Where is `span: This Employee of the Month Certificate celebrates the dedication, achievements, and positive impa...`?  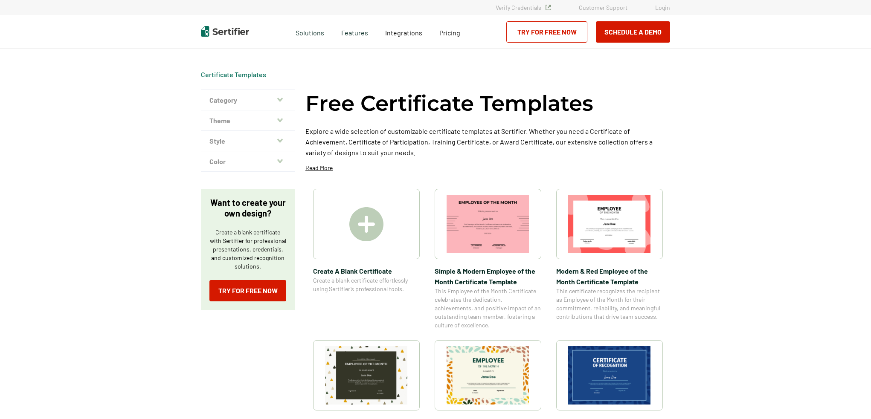 span: This Employee of the Month Certificate celebrates the dedication, achievements, and positive impa... is located at coordinates (488, 308).